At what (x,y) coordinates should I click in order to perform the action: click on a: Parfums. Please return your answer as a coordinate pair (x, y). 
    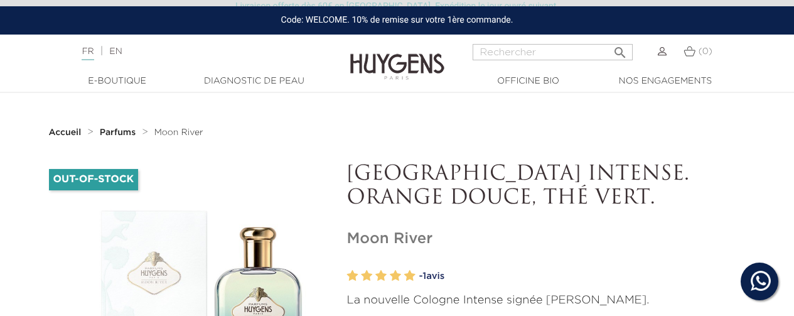
    Looking at the image, I should click on (119, 132).